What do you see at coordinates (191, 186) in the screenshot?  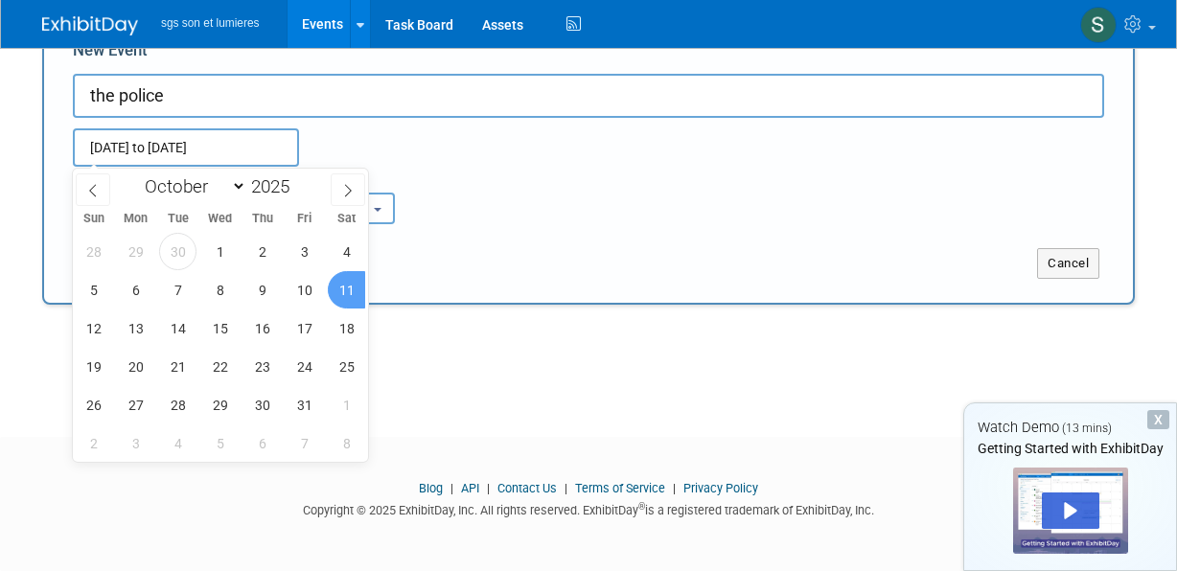 I see `select: Month` at bounding box center [191, 186].